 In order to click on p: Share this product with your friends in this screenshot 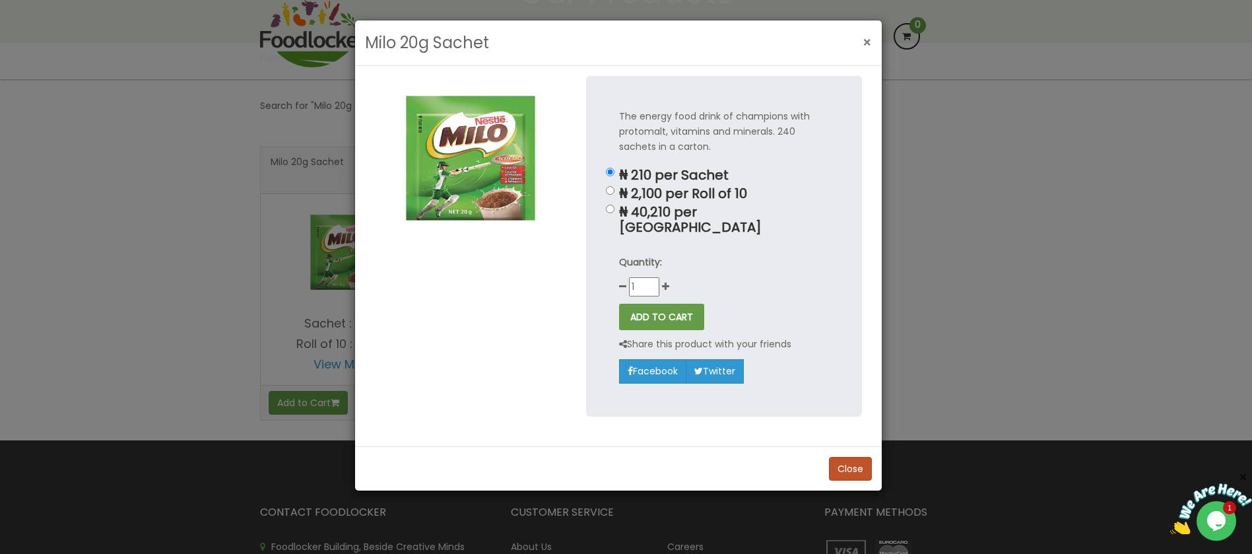, I will do `click(705, 344)`.